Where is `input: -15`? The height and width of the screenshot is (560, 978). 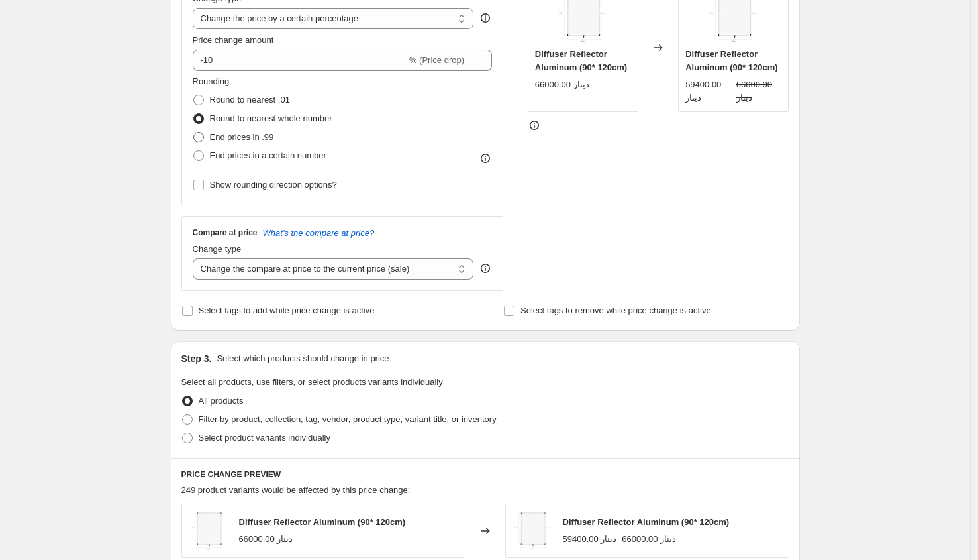 input: -15 is located at coordinates (299, 60).